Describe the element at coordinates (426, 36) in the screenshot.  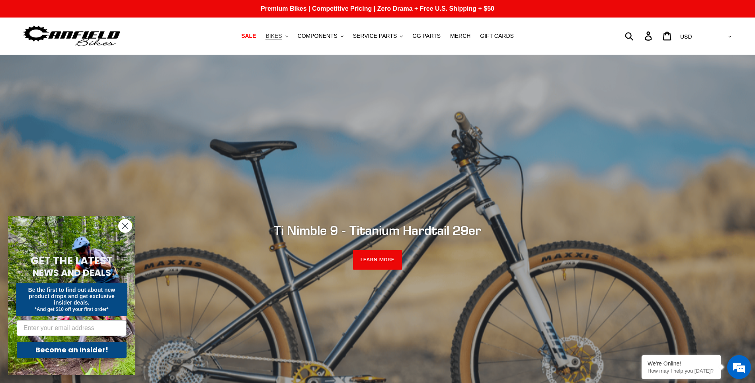
I see `a: GG PARTS` at that location.